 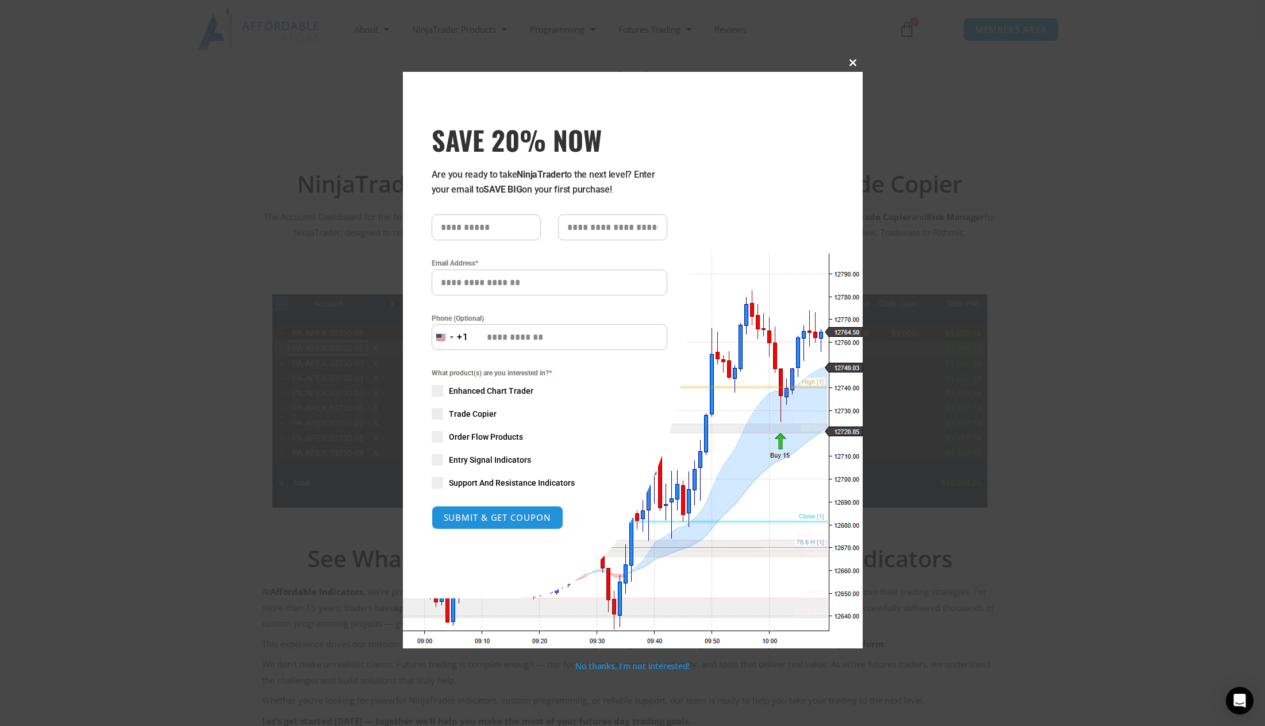 What do you see at coordinates (549, 318) in the screenshot?
I see `label: Phone (Optional)` at bounding box center [549, 318].